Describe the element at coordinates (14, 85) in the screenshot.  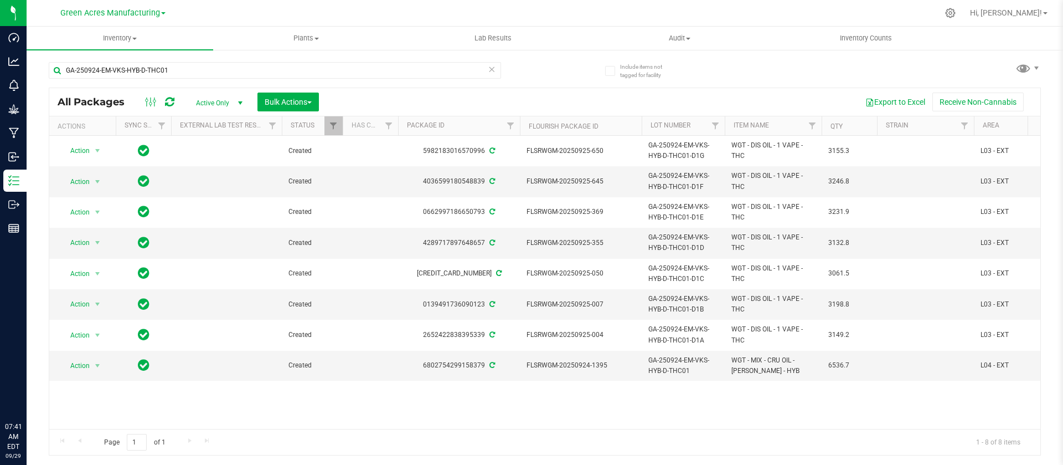
I see `inline-svg: Monitoring` at that location.